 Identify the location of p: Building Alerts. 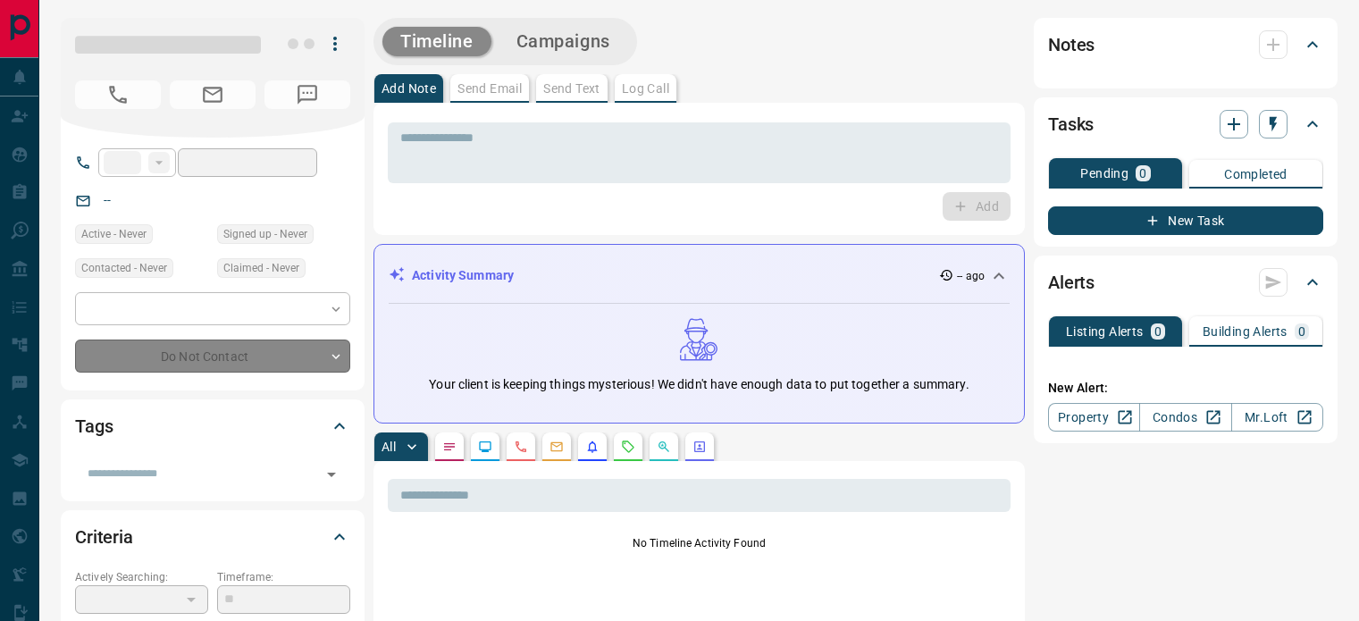
(1245, 332).